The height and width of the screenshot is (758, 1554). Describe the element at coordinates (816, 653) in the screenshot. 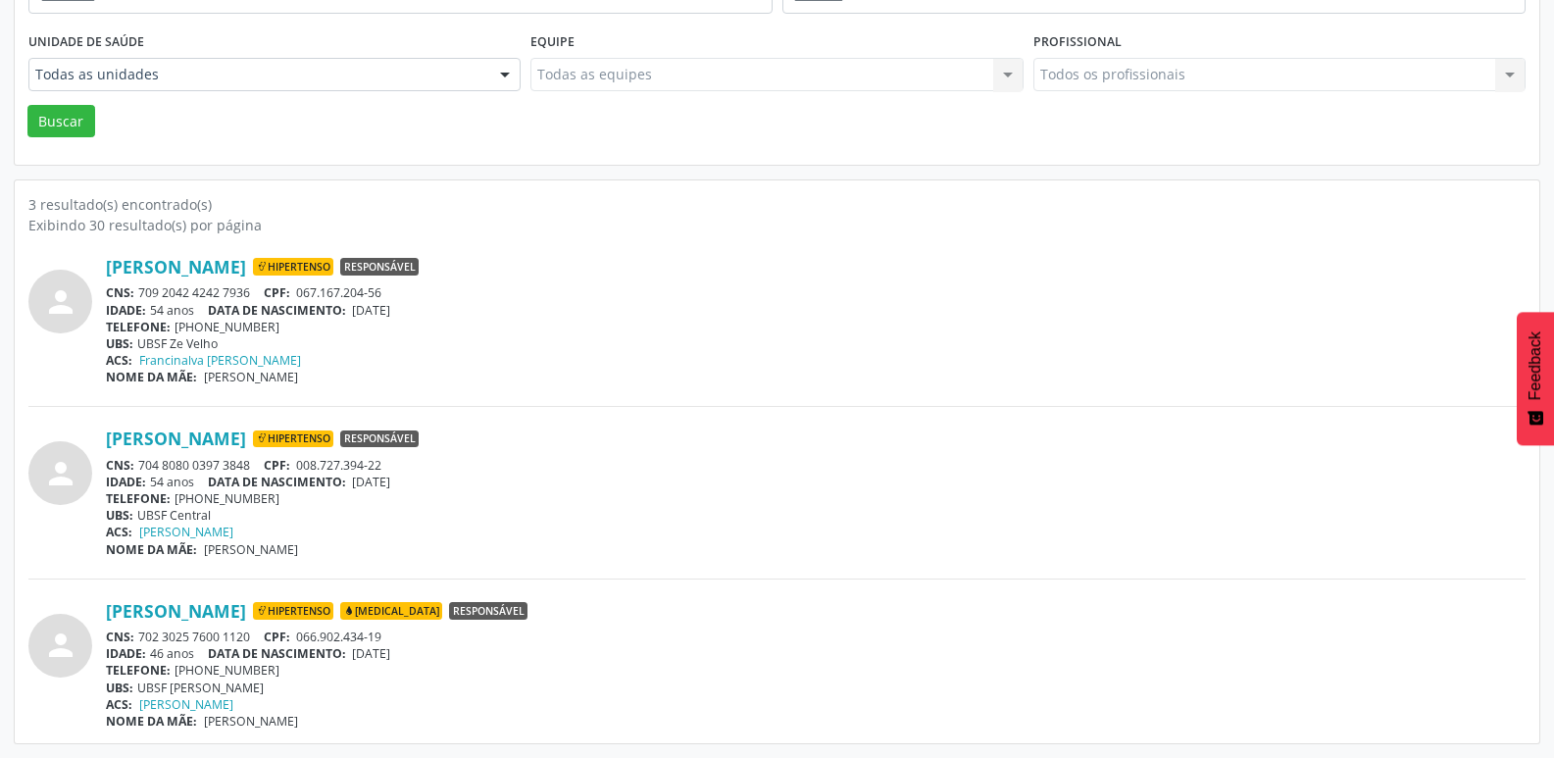

I see `div: 46 anos` at that location.